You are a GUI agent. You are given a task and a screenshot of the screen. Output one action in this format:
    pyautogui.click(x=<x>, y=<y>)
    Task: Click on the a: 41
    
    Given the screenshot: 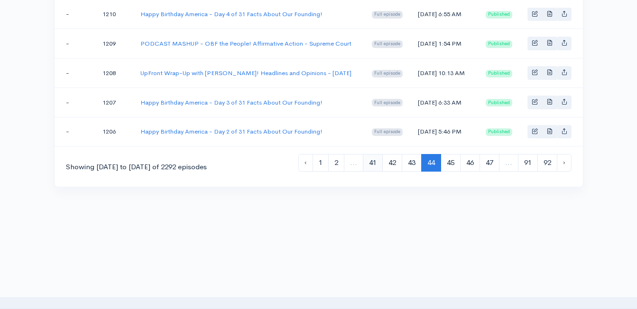 What is the action you would take?
    pyautogui.click(x=373, y=162)
    